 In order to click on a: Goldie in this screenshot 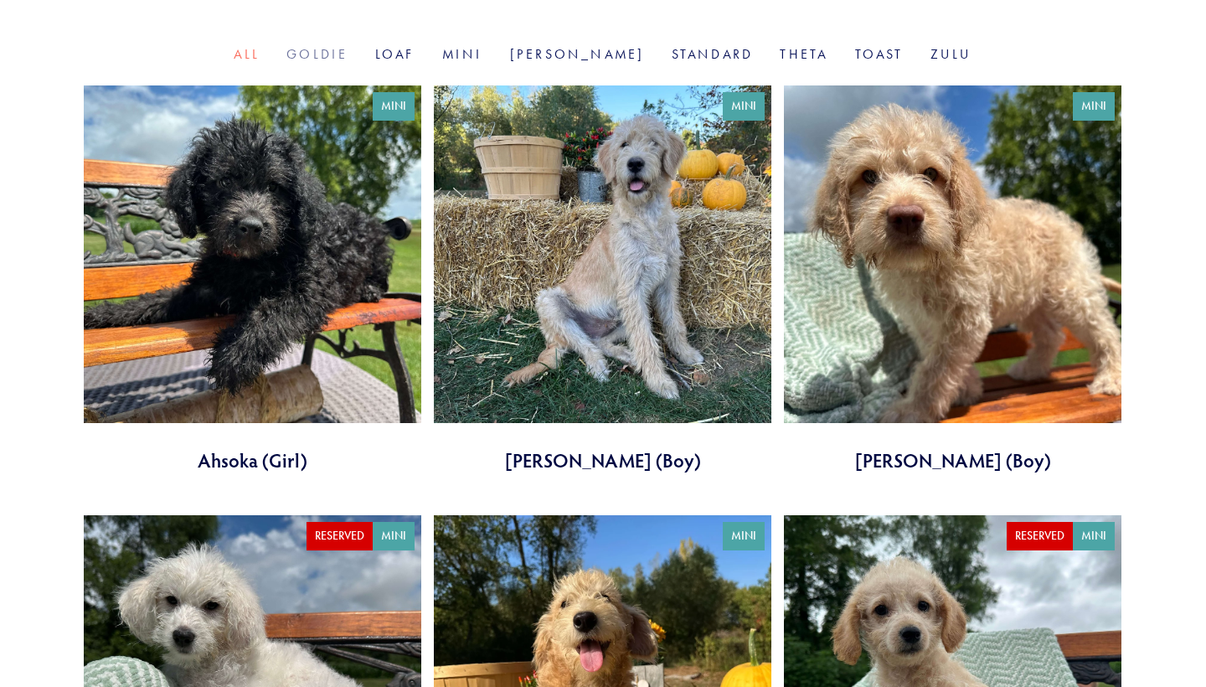, I will do `click(317, 54)`.